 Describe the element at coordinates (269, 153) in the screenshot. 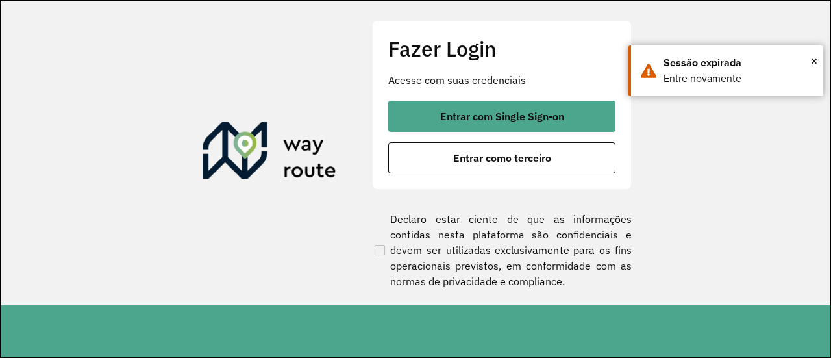

I see `img: Roteirizador AmbevTech` at that location.